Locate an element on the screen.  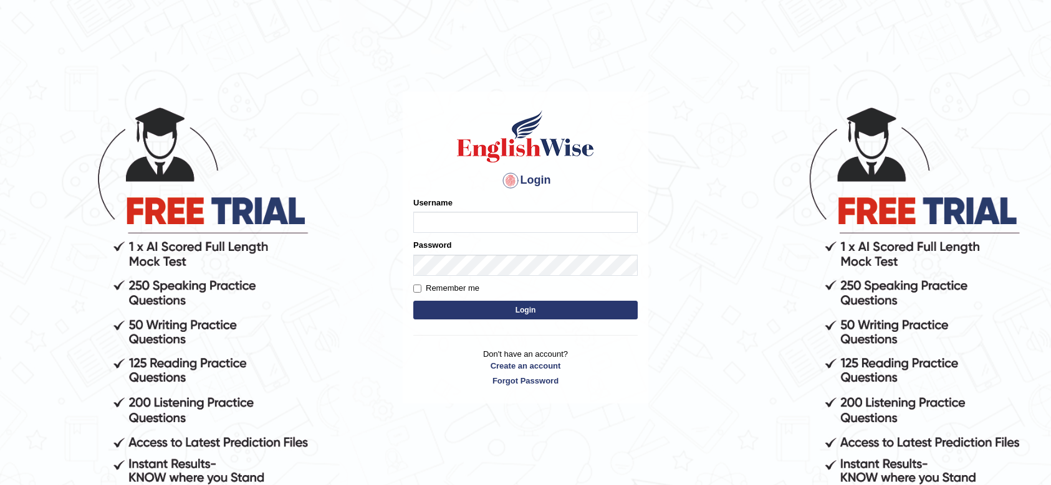
label: Password is located at coordinates (432, 245).